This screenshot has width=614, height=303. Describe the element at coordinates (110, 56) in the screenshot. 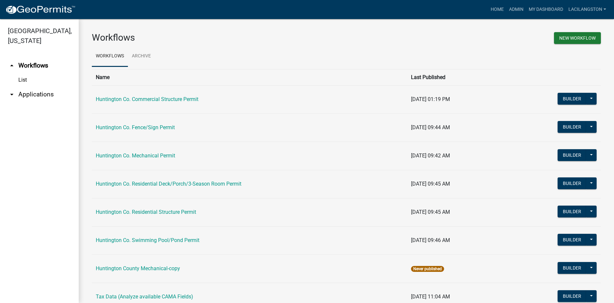

I see `a: Workflows` at that location.